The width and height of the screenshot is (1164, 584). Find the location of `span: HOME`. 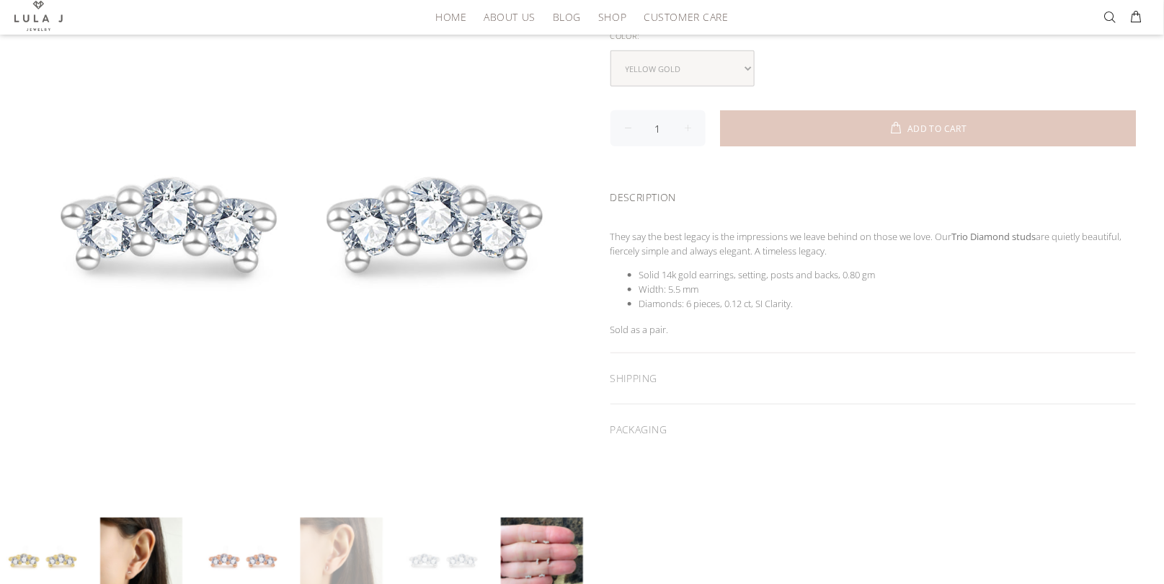

span: HOME is located at coordinates (451, 17).